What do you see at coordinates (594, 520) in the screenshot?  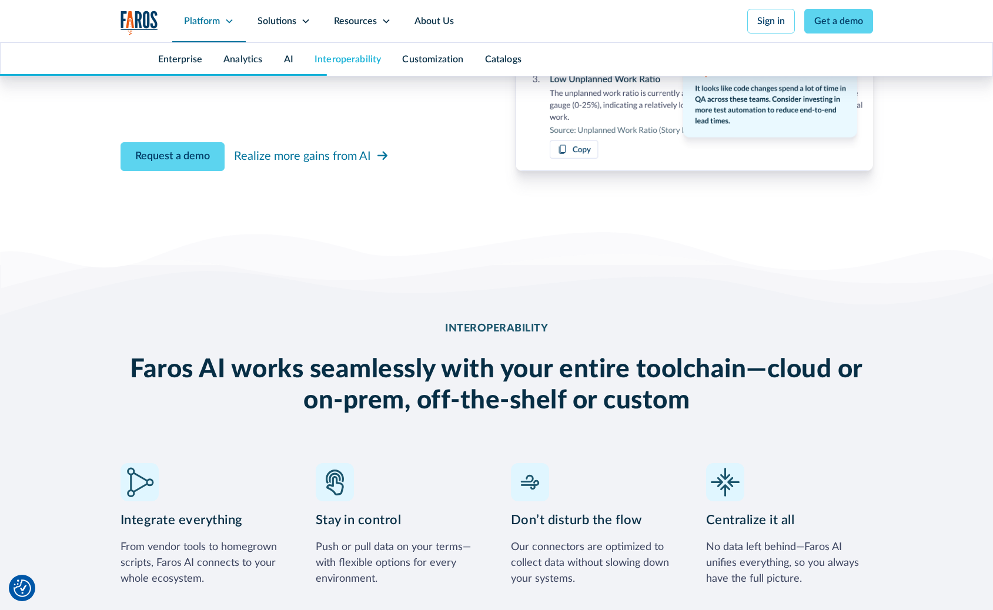 I see `h3: Don’t disturb the flow` at bounding box center [594, 520].